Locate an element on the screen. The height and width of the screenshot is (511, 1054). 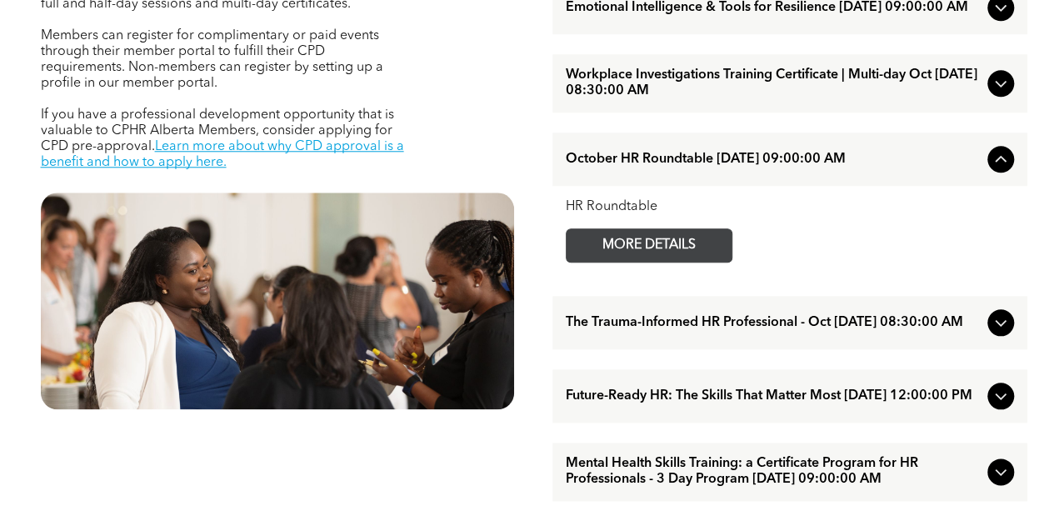
span: Members can register for complimentary or paid events through their member portal to fulfill thei... is located at coordinates (212, 59).